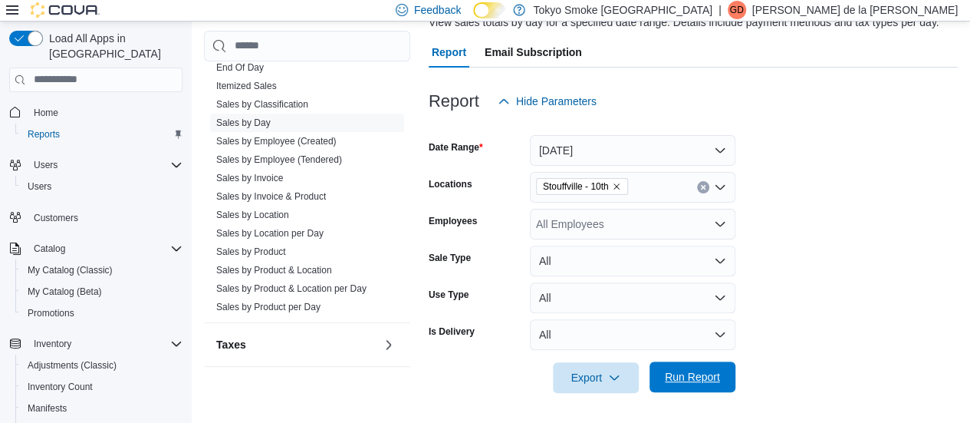  What do you see at coordinates (452, 221) in the screenshot?
I see `label: Employees` at bounding box center [452, 221].